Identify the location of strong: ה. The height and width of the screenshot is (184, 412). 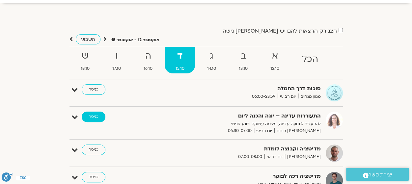
(148, 56).